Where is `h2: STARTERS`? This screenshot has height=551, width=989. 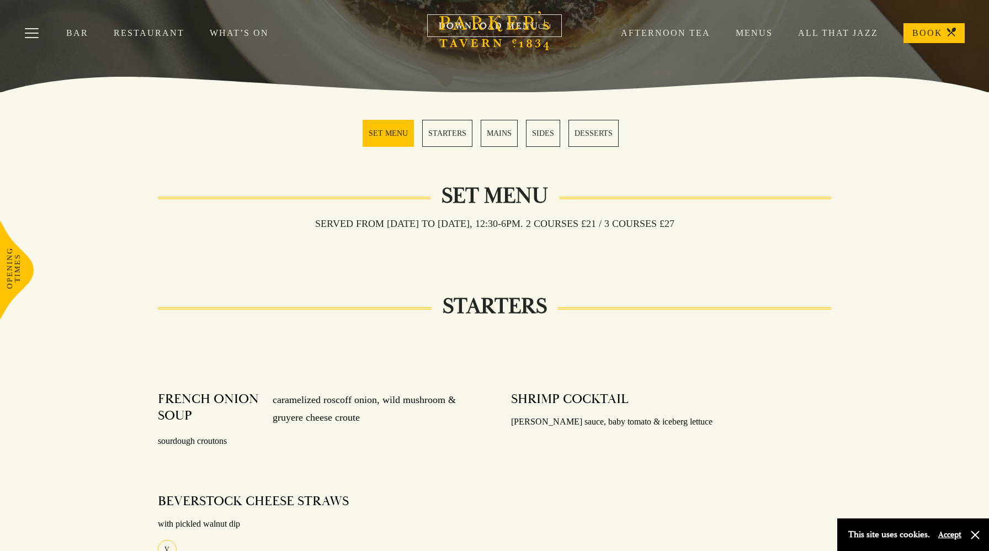
h2: STARTERS is located at coordinates (495, 306).